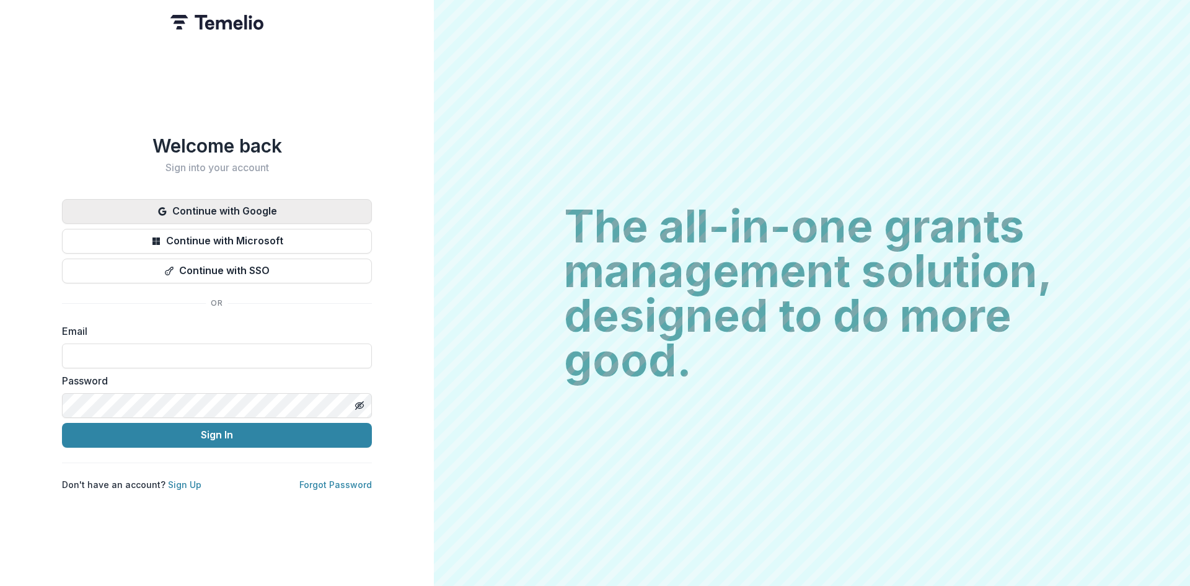  What do you see at coordinates (213, 381) in the screenshot?
I see `label: Password` at bounding box center [213, 381].